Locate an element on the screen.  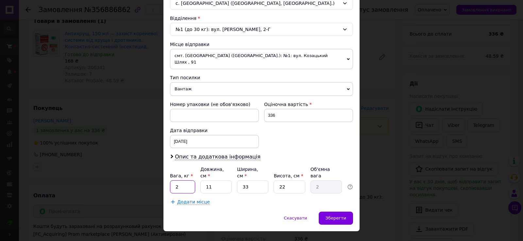
span: Додати місце is located at coordinates (193, 202).